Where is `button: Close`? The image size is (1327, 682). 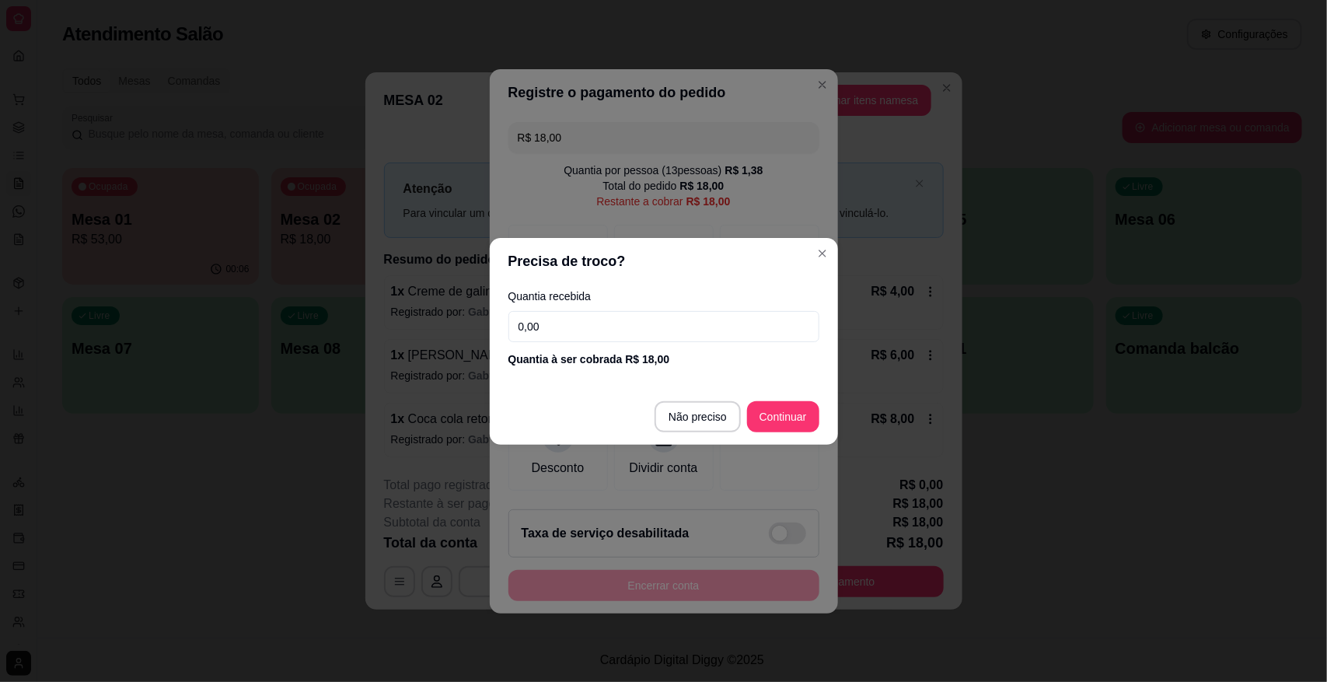
button: Close is located at coordinates (822, 253).